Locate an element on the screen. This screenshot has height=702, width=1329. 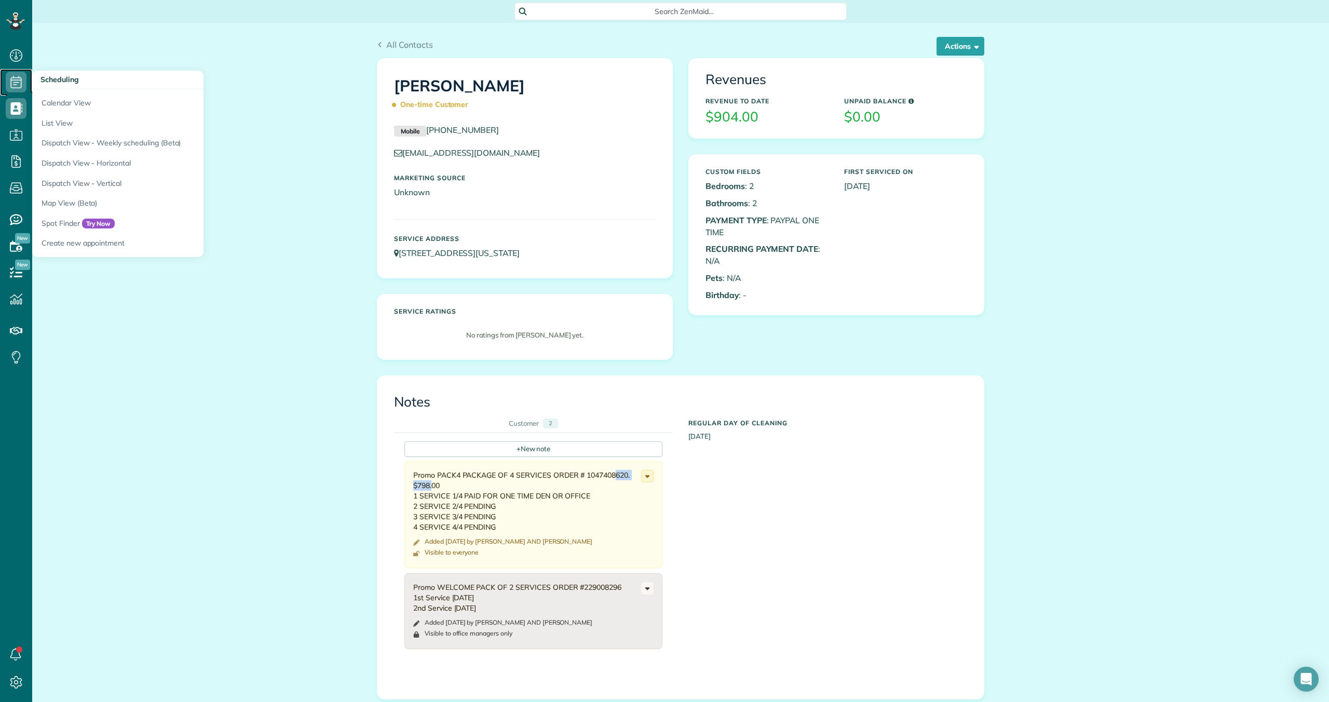
div: Visible to office managers only is located at coordinates (468, 633).